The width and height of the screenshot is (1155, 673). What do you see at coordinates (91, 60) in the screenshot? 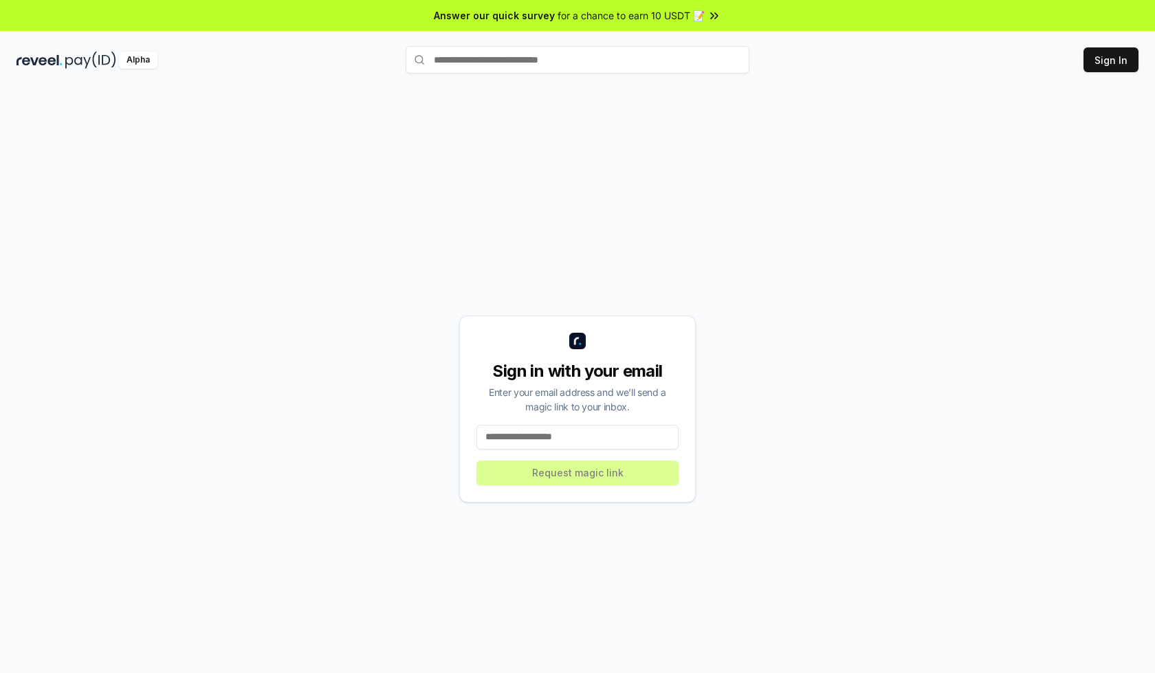
I see `img: pay_id` at bounding box center [91, 60].